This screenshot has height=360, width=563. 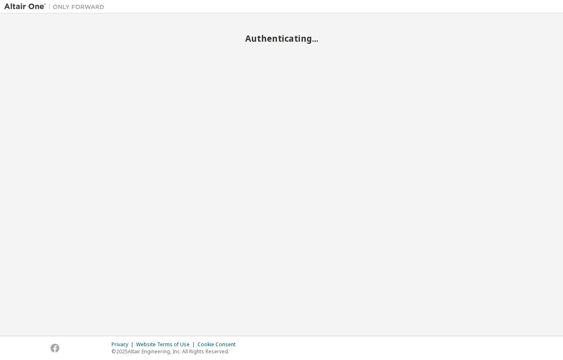 What do you see at coordinates (219, 345) in the screenshot?
I see `div: Cookie Consent` at bounding box center [219, 345].